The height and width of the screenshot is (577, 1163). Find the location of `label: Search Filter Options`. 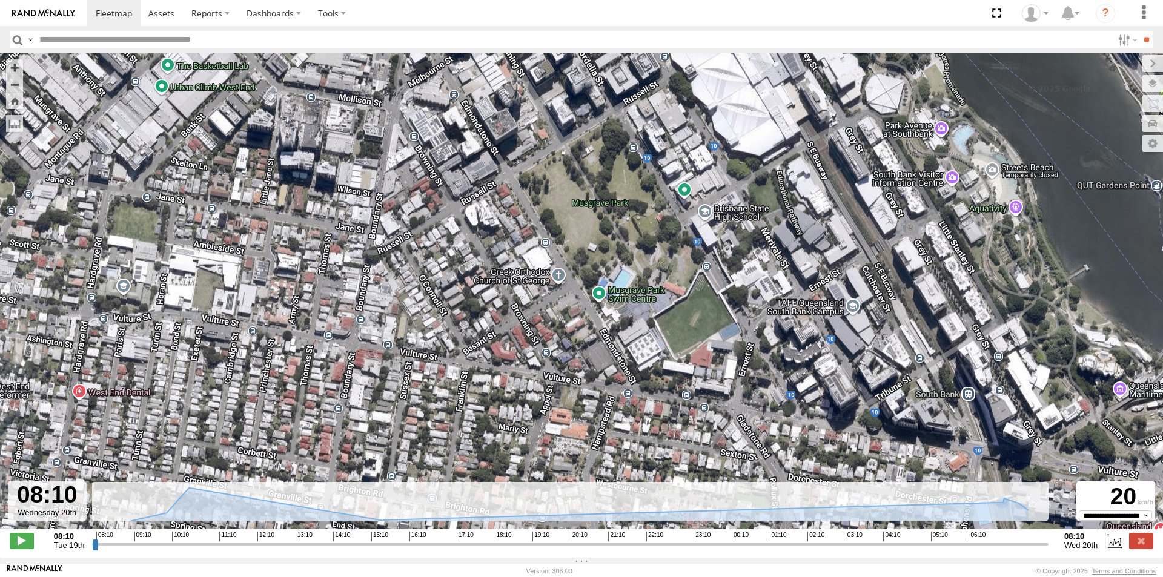

label: Search Filter Options is located at coordinates (1126, 39).